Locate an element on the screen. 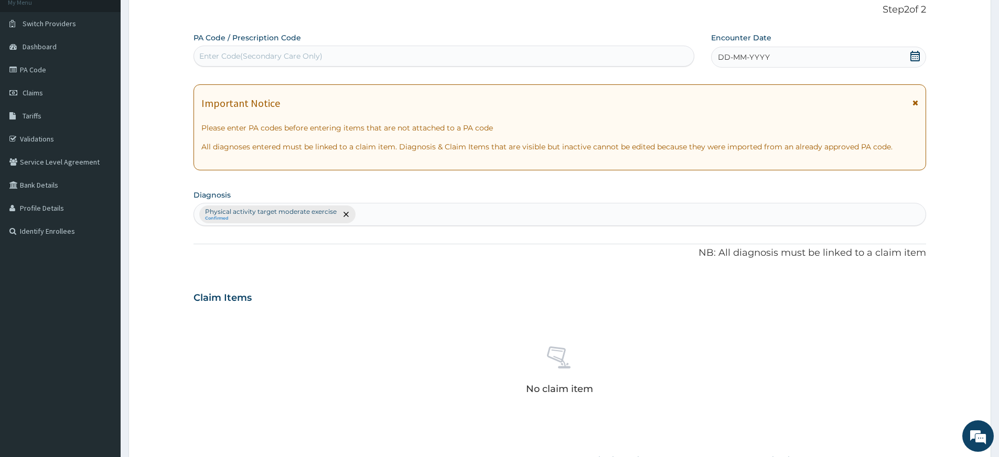 This screenshot has width=999, height=457. p: Please enter PA codes before entering items that are not attached to a PA code is located at coordinates (560, 128).